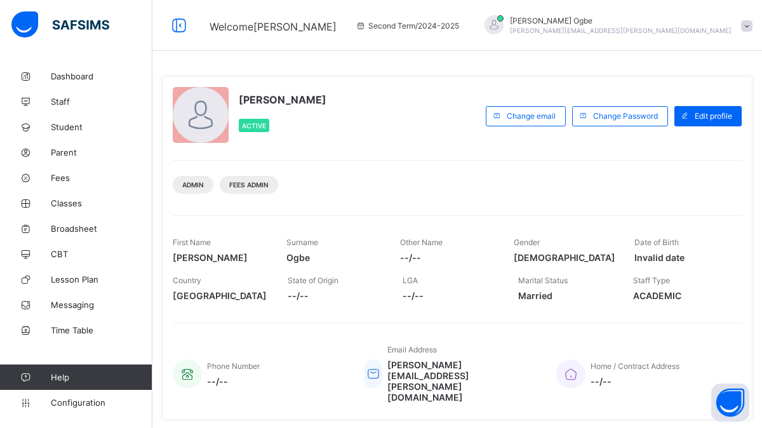 This screenshot has height=428, width=762. What do you see at coordinates (526, 242) in the screenshot?
I see `span: Gender` at bounding box center [526, 242].